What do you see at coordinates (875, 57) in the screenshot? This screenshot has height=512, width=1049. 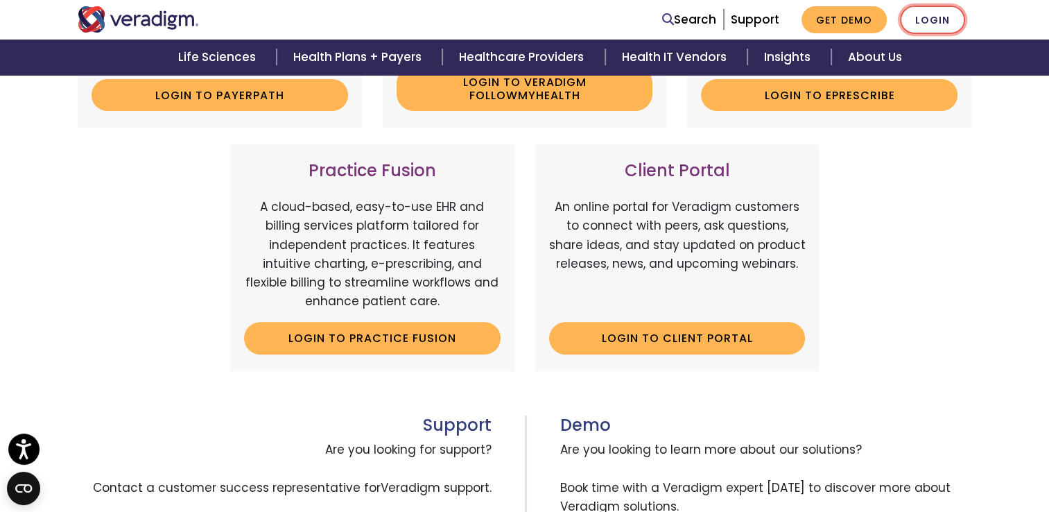 I see `a: About Us` at bounding box center [875, 57].